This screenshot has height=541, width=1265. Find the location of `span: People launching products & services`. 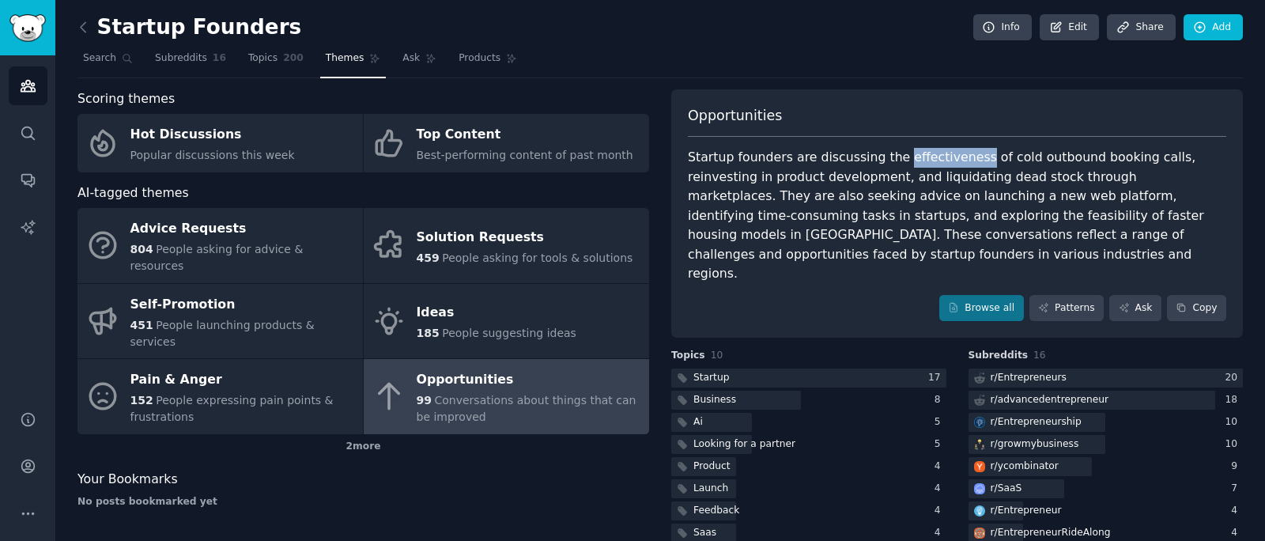

span: People launching products & services is located at coordinates (222, 333).